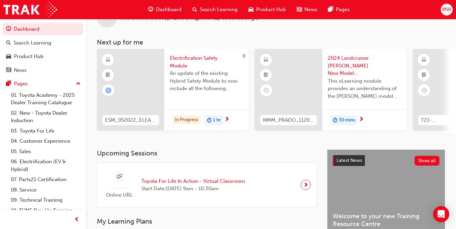 This screenshot has height=229, width=456. What do you see at coordinates (350, 160) in the screenshot?
I see `span: Latest News` at bounding box center [350, 160].